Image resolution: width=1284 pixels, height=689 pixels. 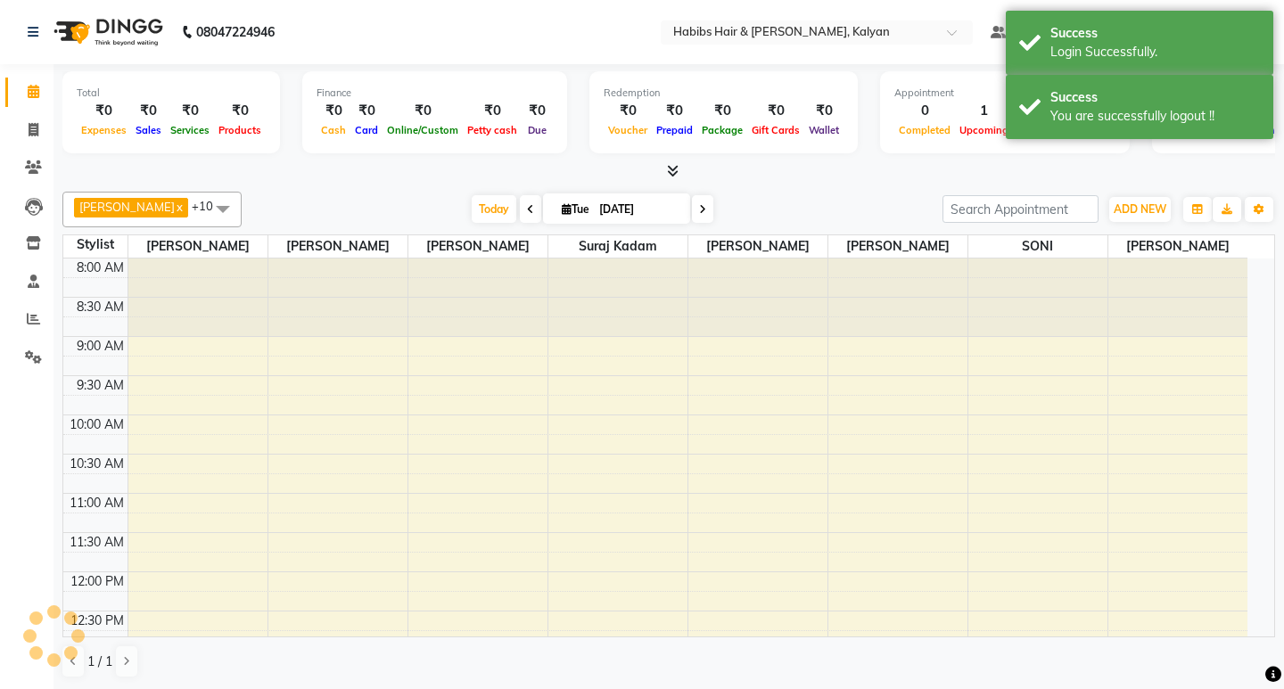 What do you see at coordinates (106, 32) in the screenshot?
I see `img: logo` at bounding box center [106, 32].